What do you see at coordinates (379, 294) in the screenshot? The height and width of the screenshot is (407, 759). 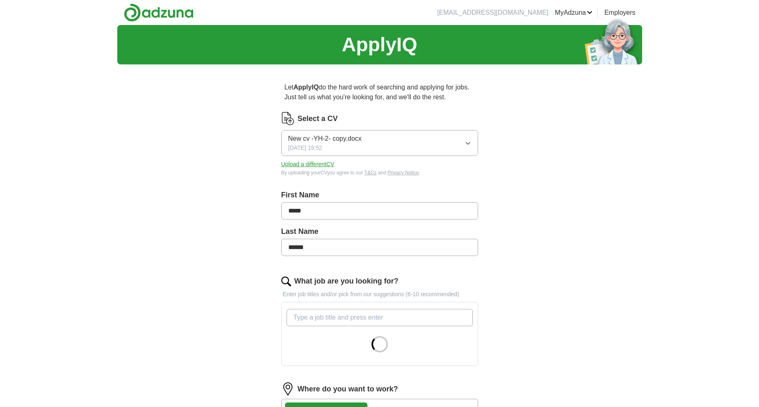 I see `p: Enter job titles and/or pick from our suggestions (6-10 recommended)` at bounding box center [379, 294].